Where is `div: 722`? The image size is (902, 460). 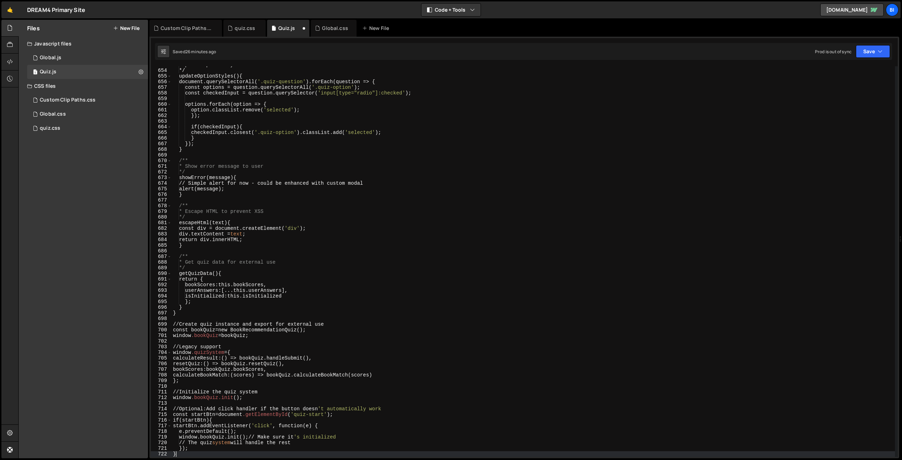
div: 722 is located at coordinates (161, 454).